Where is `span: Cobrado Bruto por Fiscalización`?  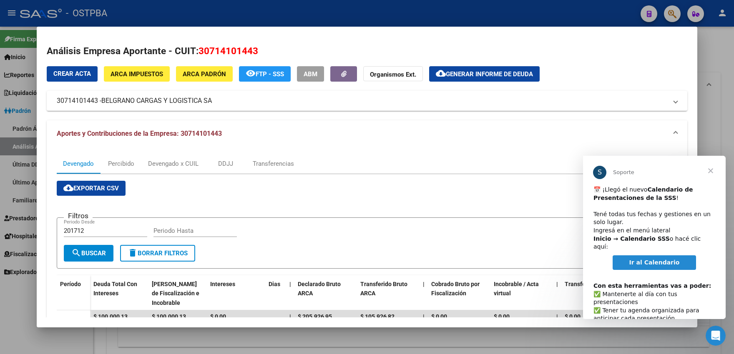 span: Cobrado Bruto por Fiscalización is located at coordinates (455, 289).